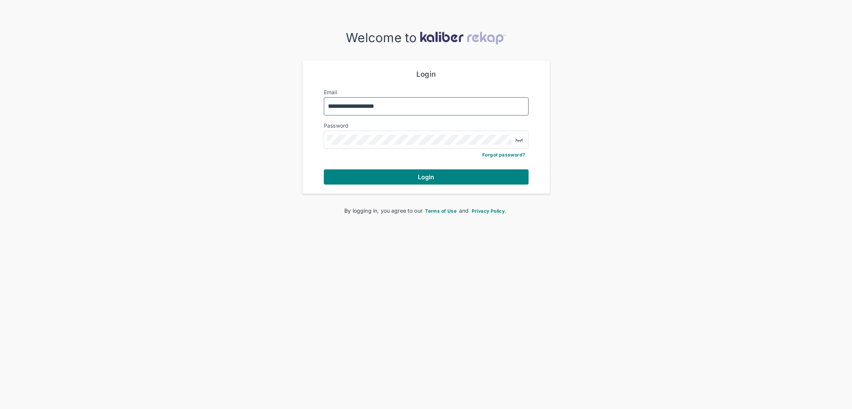  Describe the element at coordinates (336, 125) in the screenshot. I see `label: Password` at that location.